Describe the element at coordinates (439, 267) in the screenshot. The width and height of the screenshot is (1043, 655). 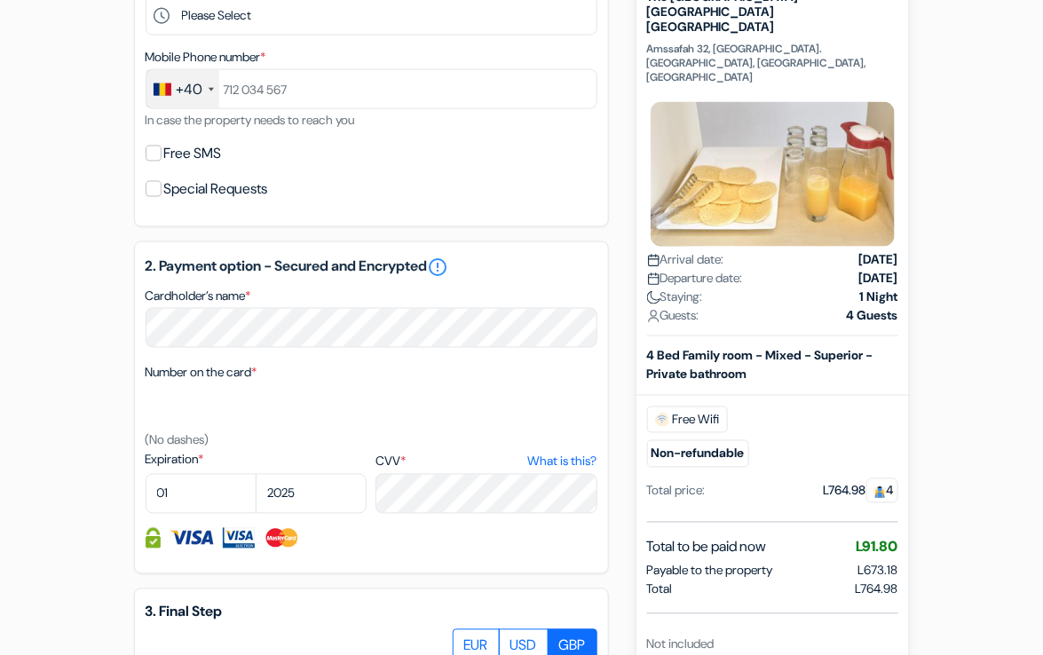
I see `a: error_outline` at that location.